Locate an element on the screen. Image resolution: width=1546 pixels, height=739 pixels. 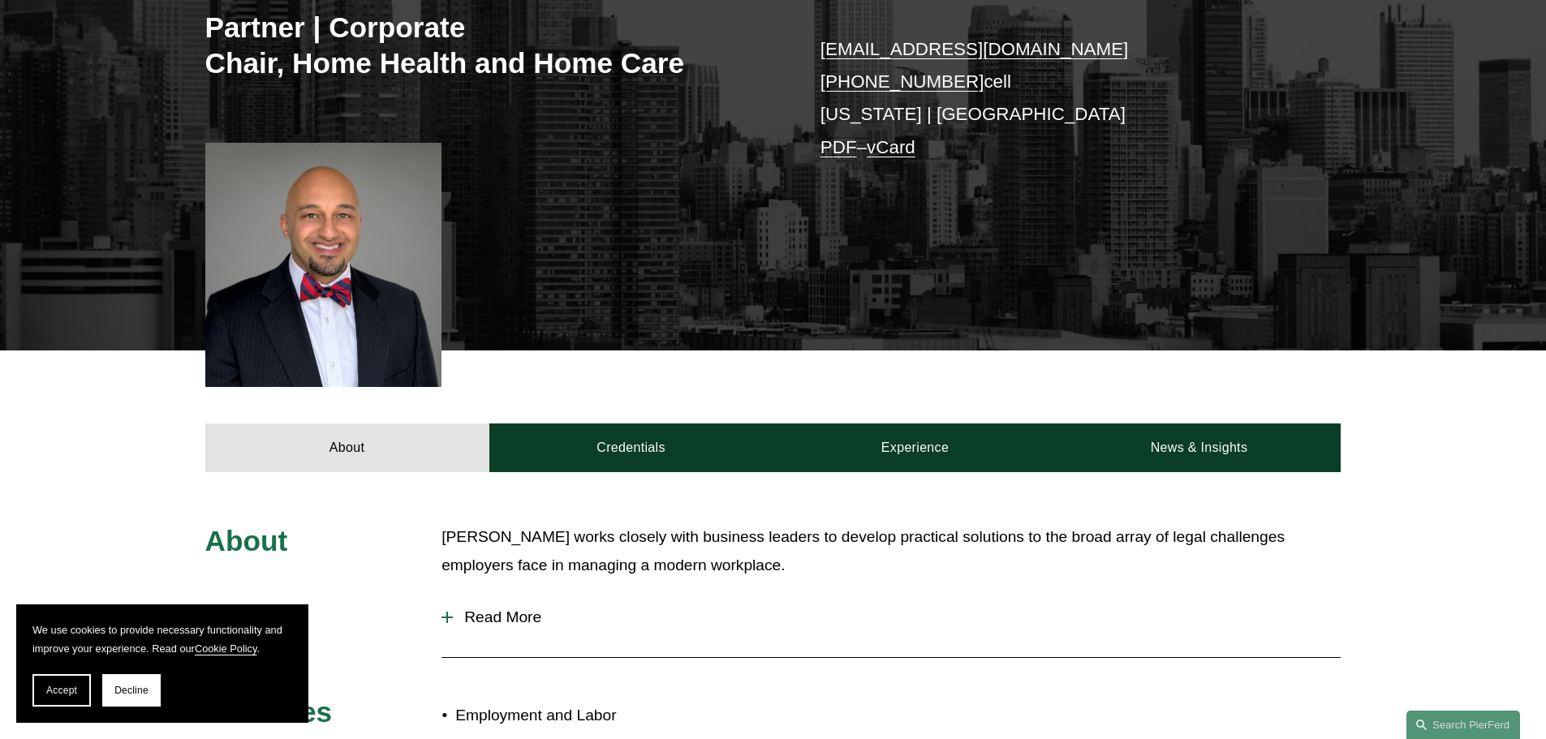
a: PDF is located at coordinates (838, 147).